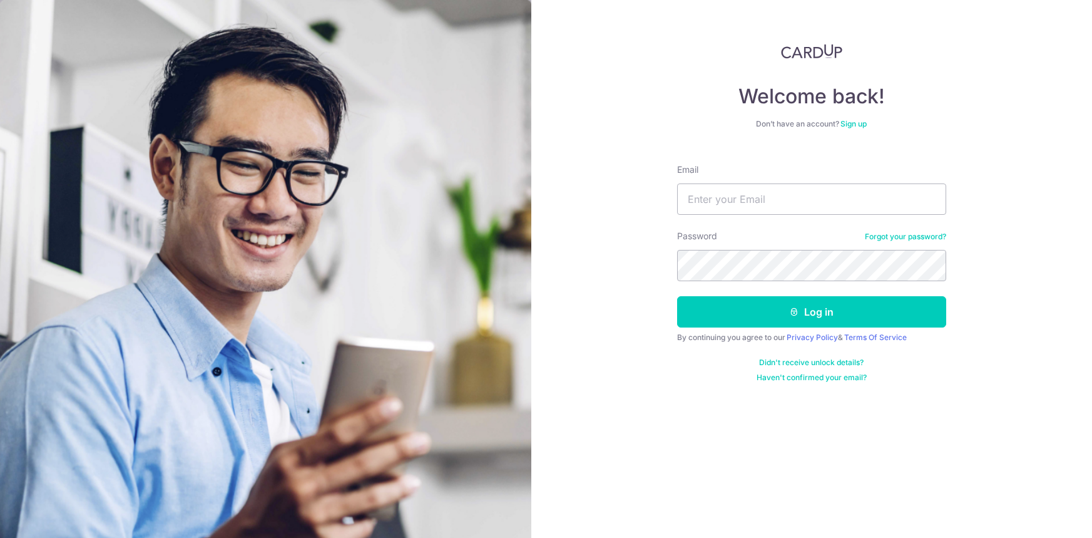 This screenshot has height=538, width=1092. What do you see at coordinates (812, 51) in the screenshot?
I see `img: CardUp Logo` at bounding box center [812, 51].